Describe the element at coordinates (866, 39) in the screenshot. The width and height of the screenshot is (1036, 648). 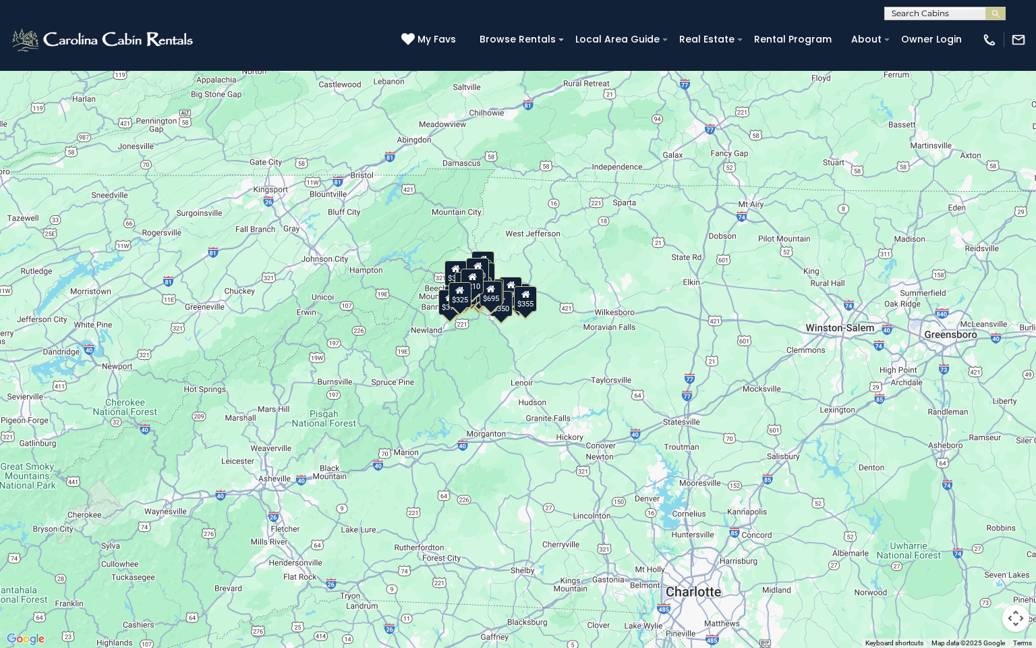
I see `a: About` at that location.